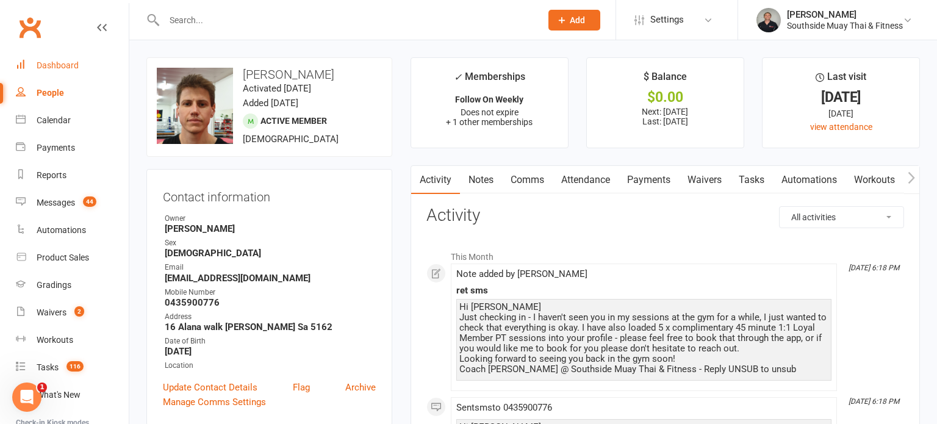 The width and height of the screenshot is (937, 424). I want to click on div: Southside Muay Thai & Fitness, so click(845, 26).